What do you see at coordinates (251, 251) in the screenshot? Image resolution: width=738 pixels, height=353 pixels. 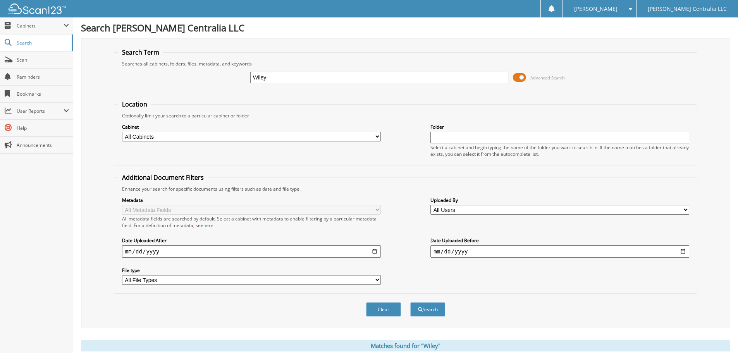 I see `input: start` at bounding box center [251, 251].